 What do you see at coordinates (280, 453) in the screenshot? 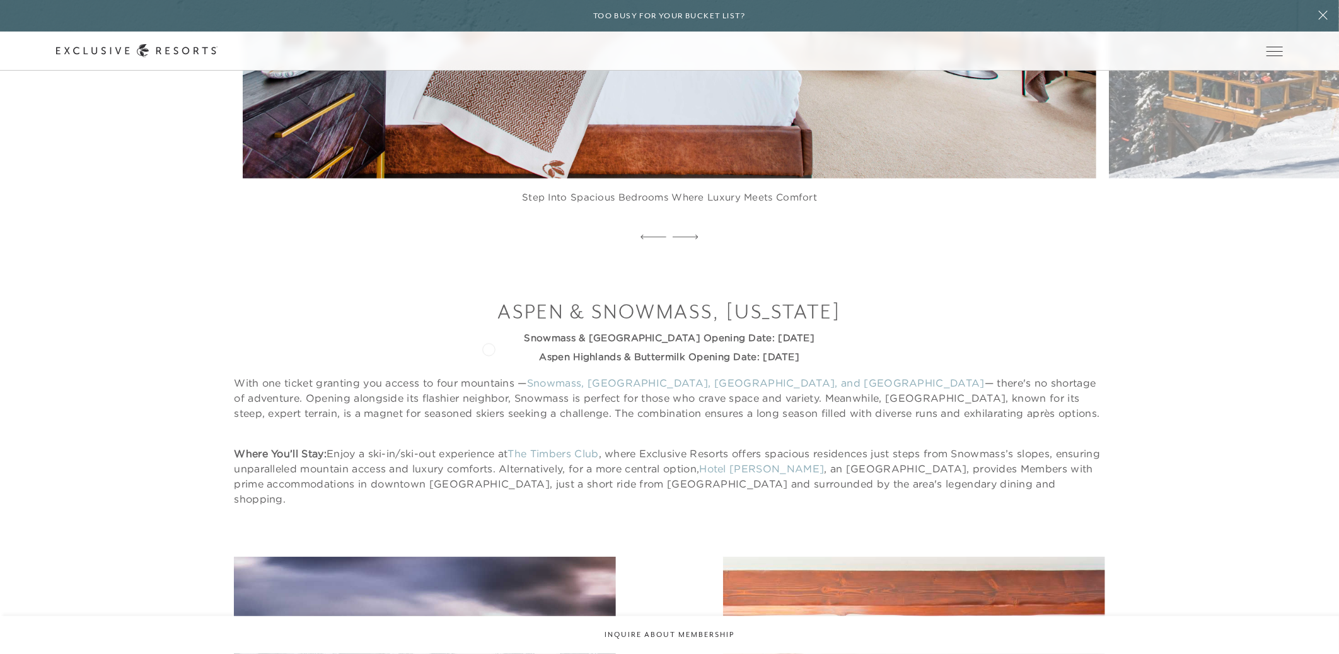
I see `strong: Where You’ll Stay:` at bounding box center [280, 453].